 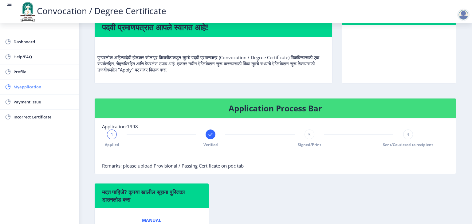 I want to click on img: logo, so click(x=28, y=12).